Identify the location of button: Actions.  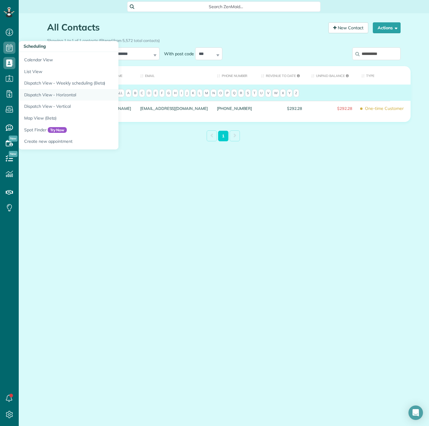
(386, 28).